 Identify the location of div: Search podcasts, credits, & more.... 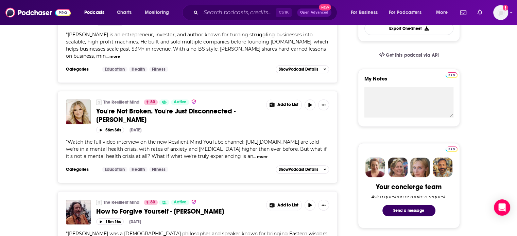
(266, 13).